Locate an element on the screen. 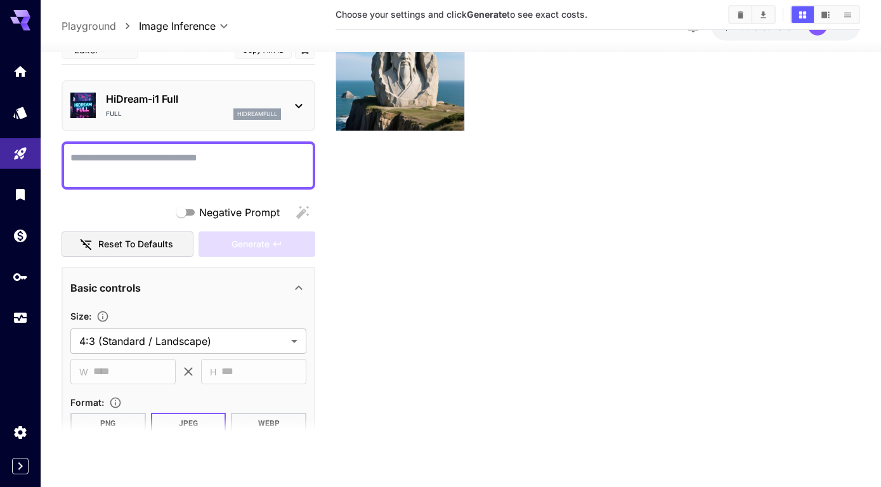 The width and height of the screenshot is (881, 487). button: Adjust the dimensions of the generated image by specifying its width and height in pixels, or sel... is located at coordinates (103, 317).